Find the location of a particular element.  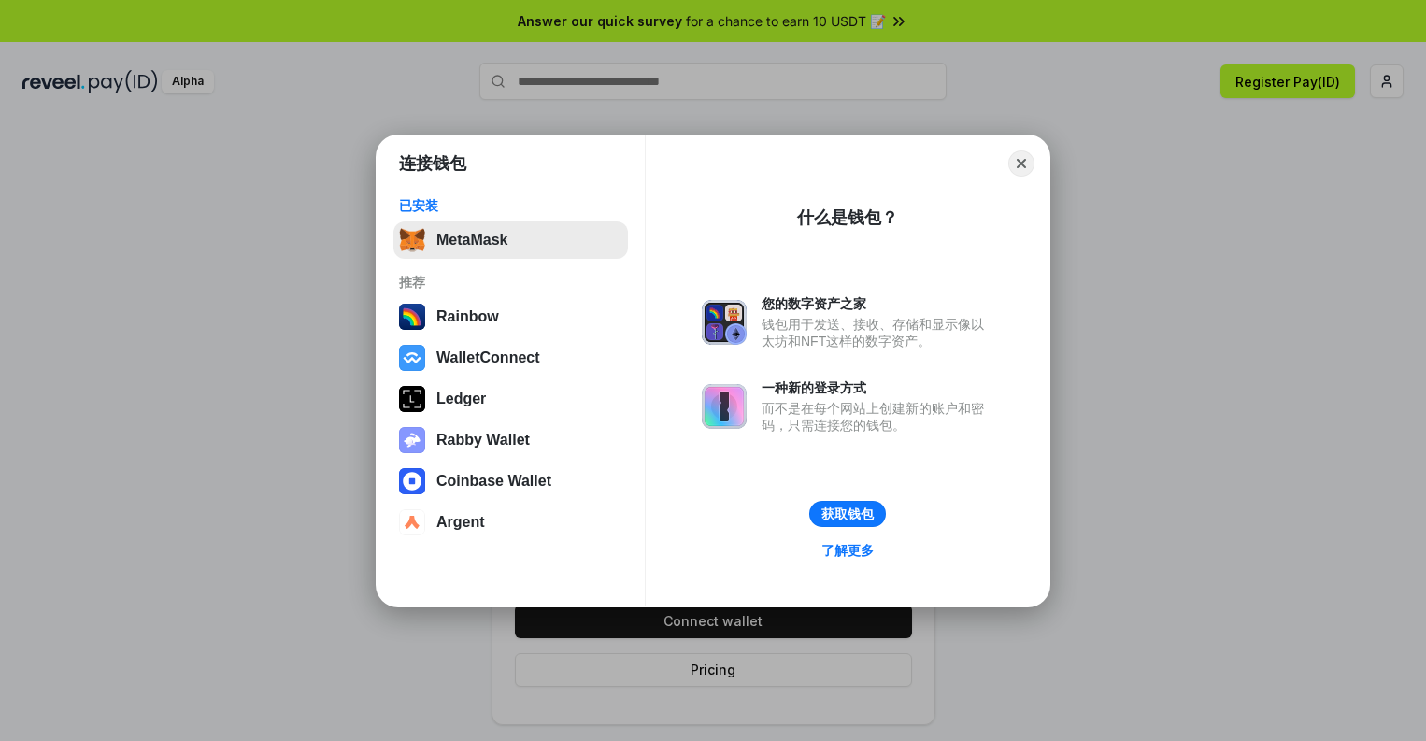

button: Coinbase Wallet is located at coordinates (510, 481).